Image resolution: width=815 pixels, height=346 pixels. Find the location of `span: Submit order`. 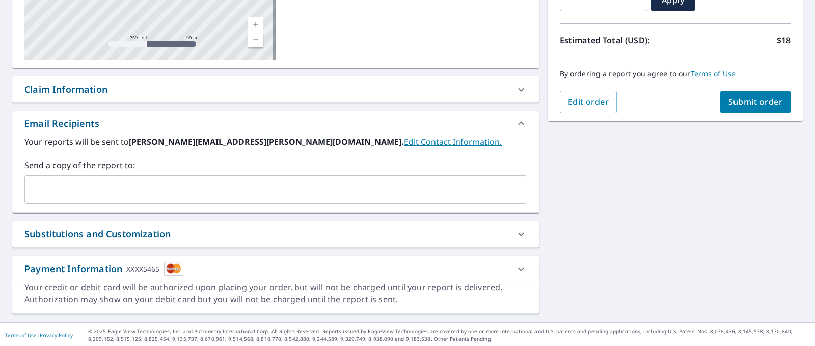

span: Submit order is located at coordinates (755, 102).